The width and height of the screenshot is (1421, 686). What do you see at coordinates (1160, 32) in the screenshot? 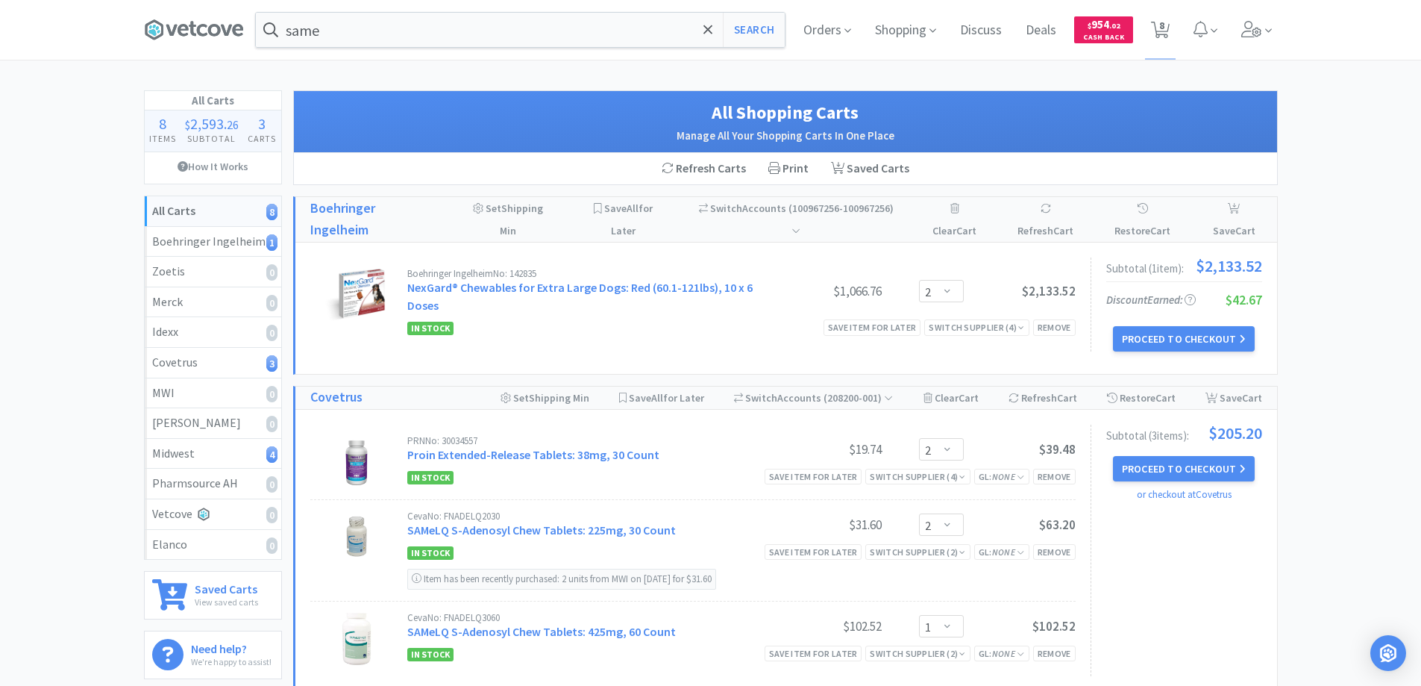
I see `a: 8` at bounding box center [1160, 32].